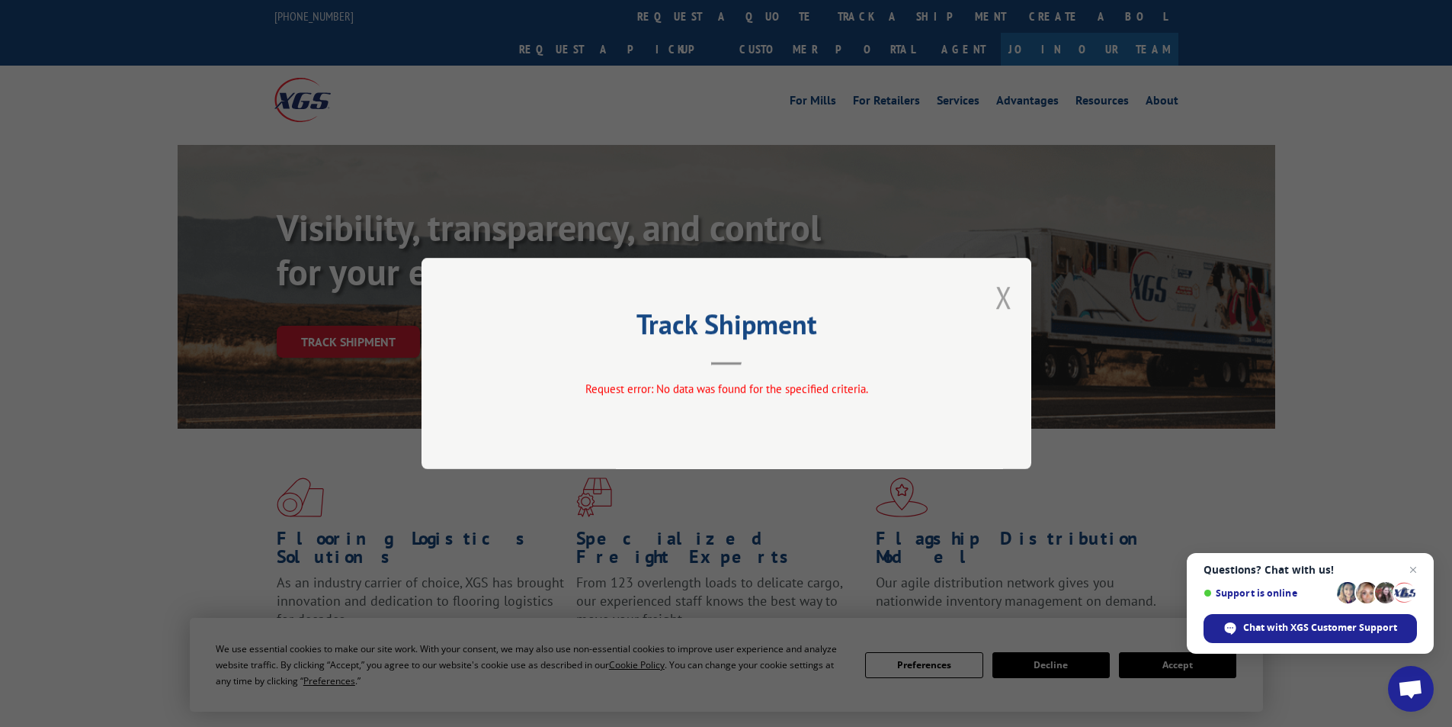  I want to click on span: Request error: No data was found for the specified criteria., so click(726, 388).